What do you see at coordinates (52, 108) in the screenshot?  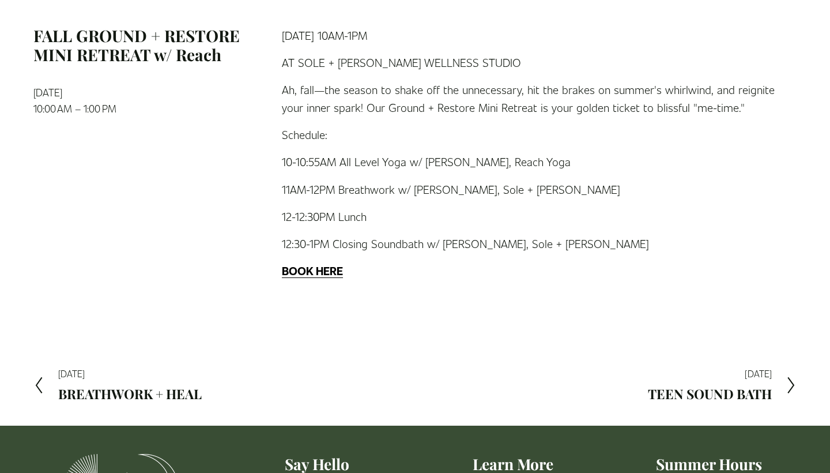 I see `time: 10:00 AM` at bounding box center [52, 108].